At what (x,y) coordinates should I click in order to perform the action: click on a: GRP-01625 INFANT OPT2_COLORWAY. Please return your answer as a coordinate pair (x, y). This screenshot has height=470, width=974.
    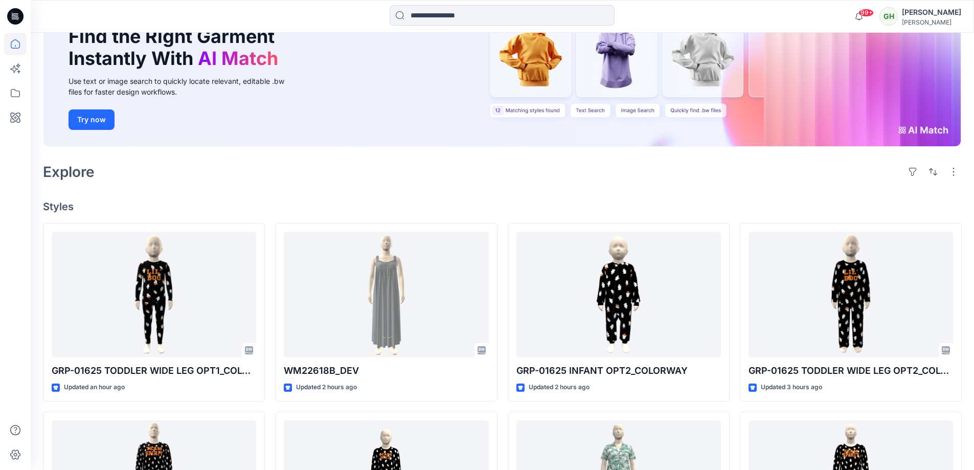
    Looking at the image, I should click on (619, 295).